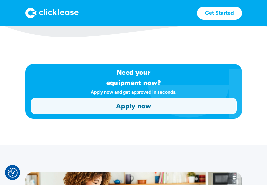 This screenshot has width=267, height=185. What do you see at coordinates (133, 72) in the screenshot?
I see `h1: Need your` at bounding box center [133, 72].